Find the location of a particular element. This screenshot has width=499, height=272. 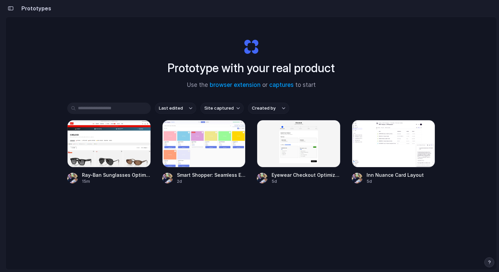

a: Eyewear Checkout OptimizationEyewear Checkout Optimization5d is located at coordinates (299, 152).